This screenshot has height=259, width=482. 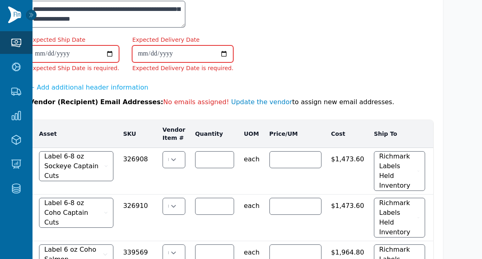 What do you see at coordinates (262, 102) in the screenshot?
I see `a: Update the vendor` at bounding box center [262, 102].